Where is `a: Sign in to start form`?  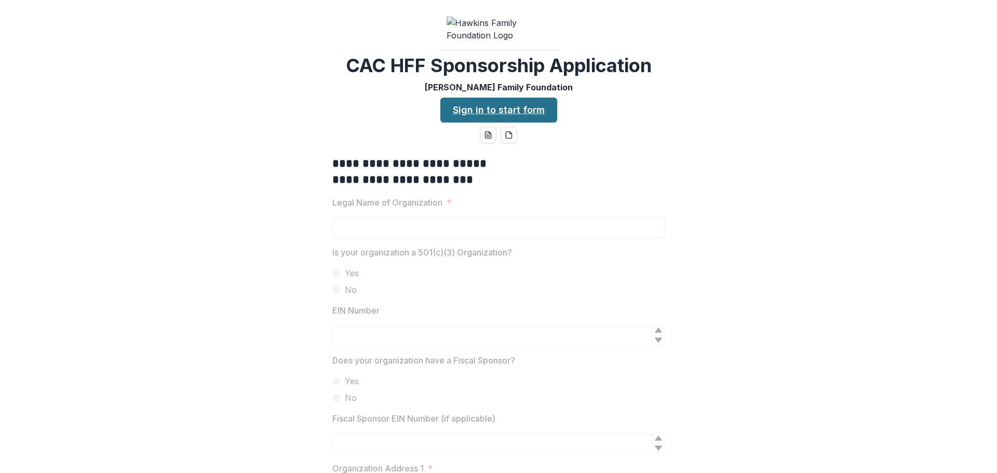 a: Sign in to start form is located at coordinates (498, 110).